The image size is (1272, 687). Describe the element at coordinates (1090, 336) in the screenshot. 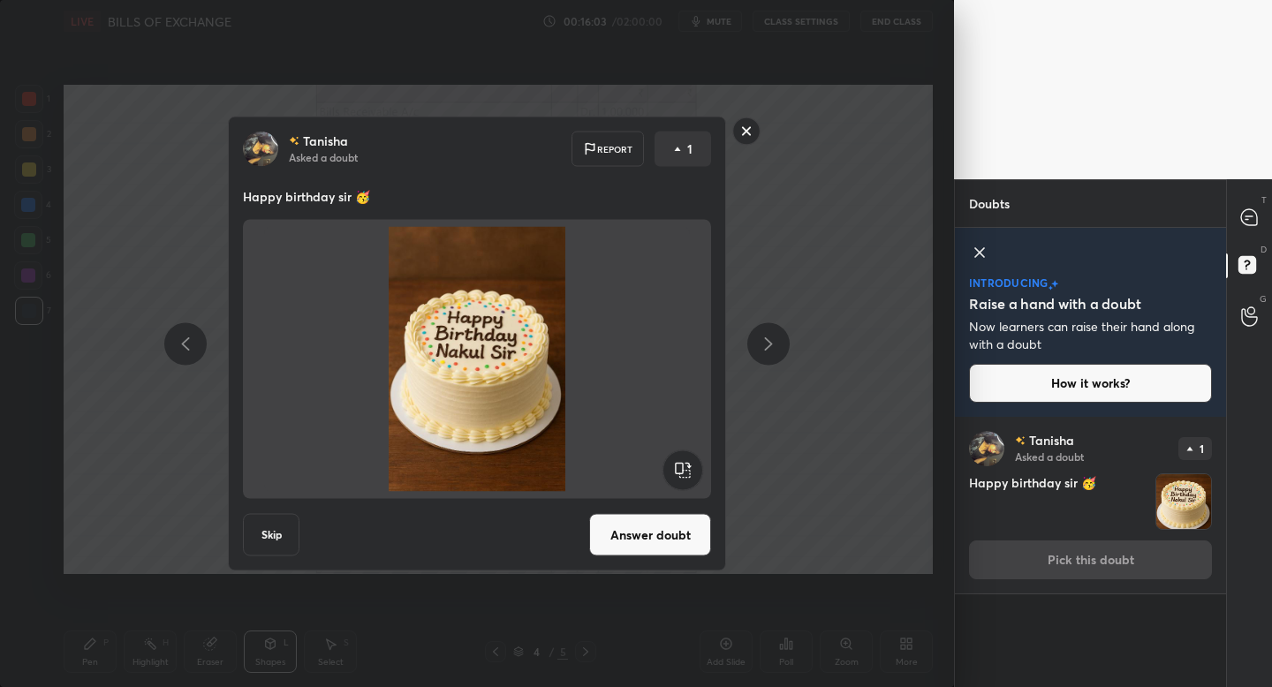

I see `p: Now learners can raise their hand along with a doubt` at that location.